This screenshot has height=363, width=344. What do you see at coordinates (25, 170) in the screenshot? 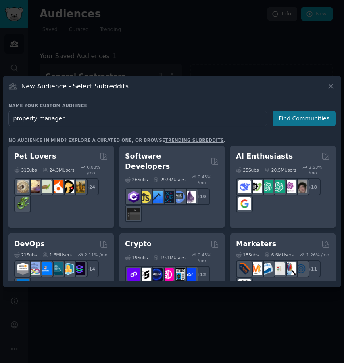
I see `div: 31 Sub s` at bounding box center [25, 170].